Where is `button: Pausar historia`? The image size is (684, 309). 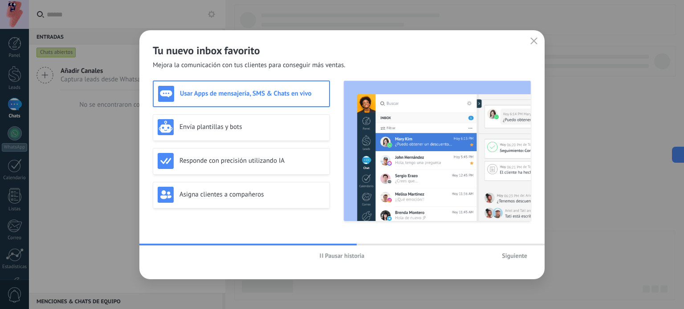 button: Pausar historia is located at coordinates (342, 256).